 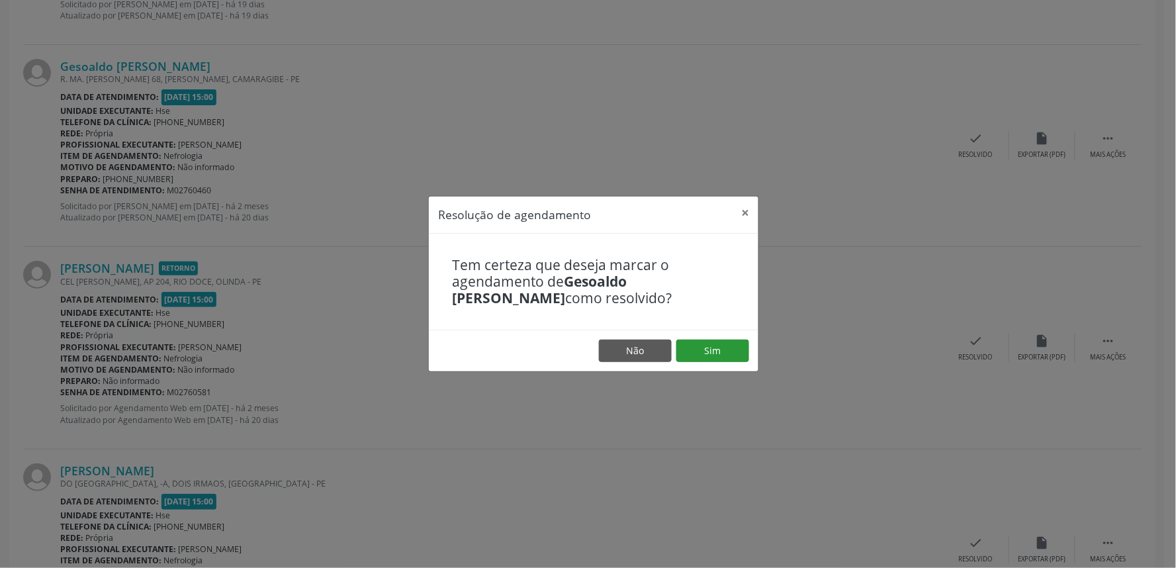 What do you see at coordinates (514, 214) in the screenshot?
I see `h5: Resolução de agendamento` at bounding box center [514, 214].